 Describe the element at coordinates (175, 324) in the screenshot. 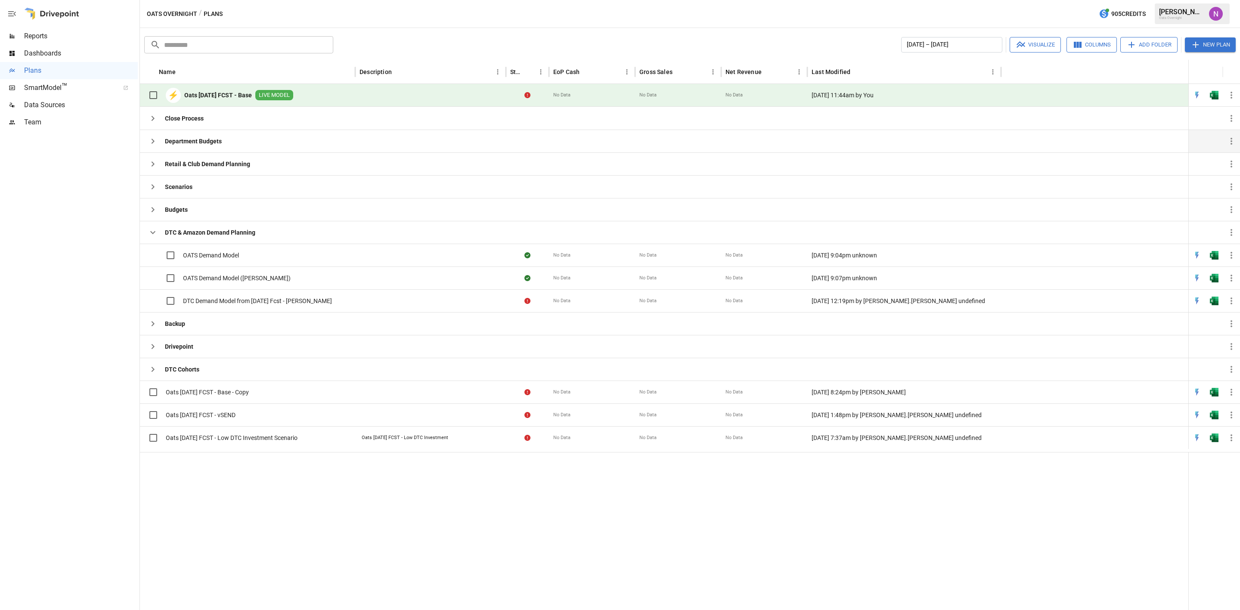

I see `b: Backup` at that location.